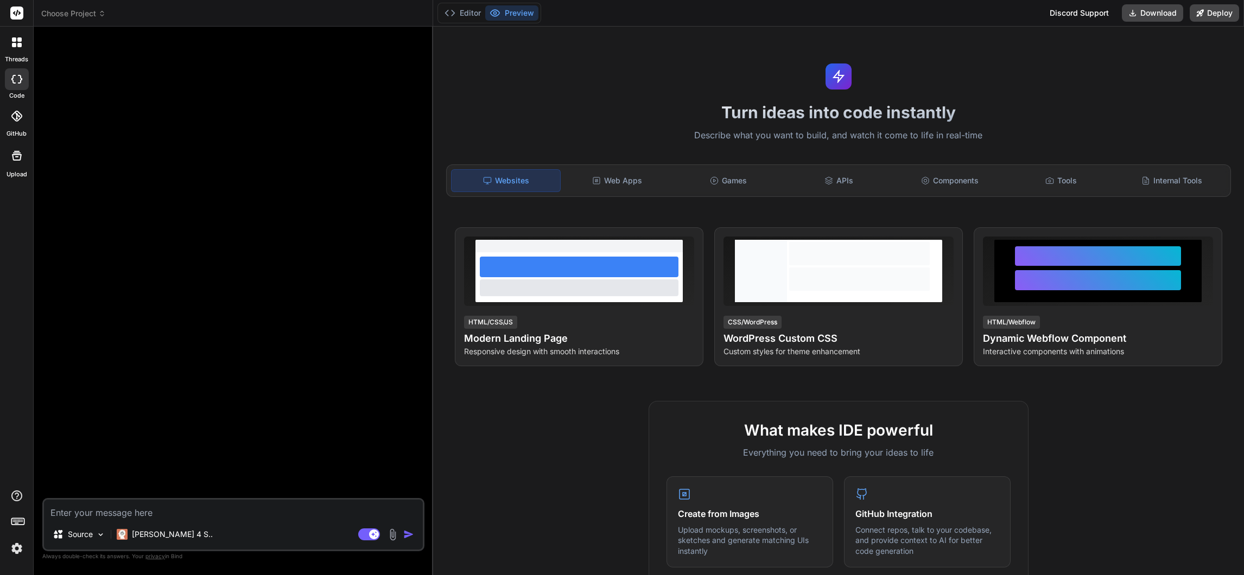 This screenshot has width=1244, height=575. Describe the element at coordinates (1098, 352) in the screenshot. I see `p: Interactive components with animations` at that location.